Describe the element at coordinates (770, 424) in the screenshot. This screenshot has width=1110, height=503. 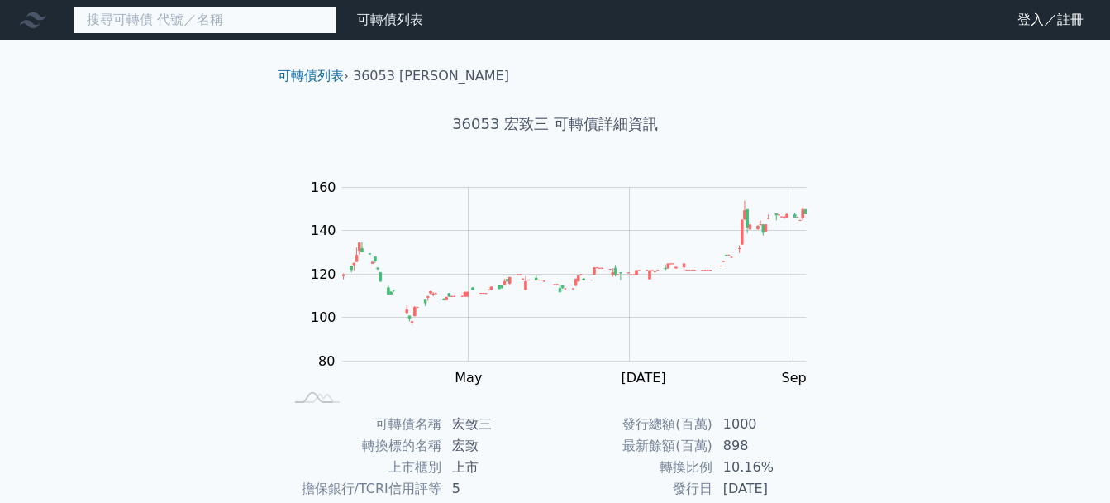
I see `td: 1000` at that location.